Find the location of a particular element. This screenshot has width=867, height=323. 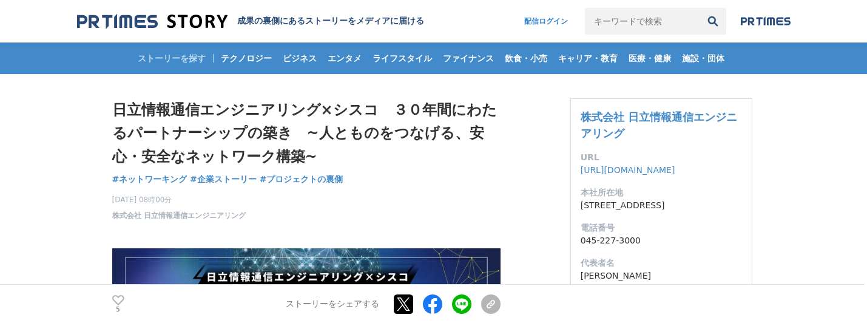

a: #ネットワーキング is located at coordinates (150, 179).